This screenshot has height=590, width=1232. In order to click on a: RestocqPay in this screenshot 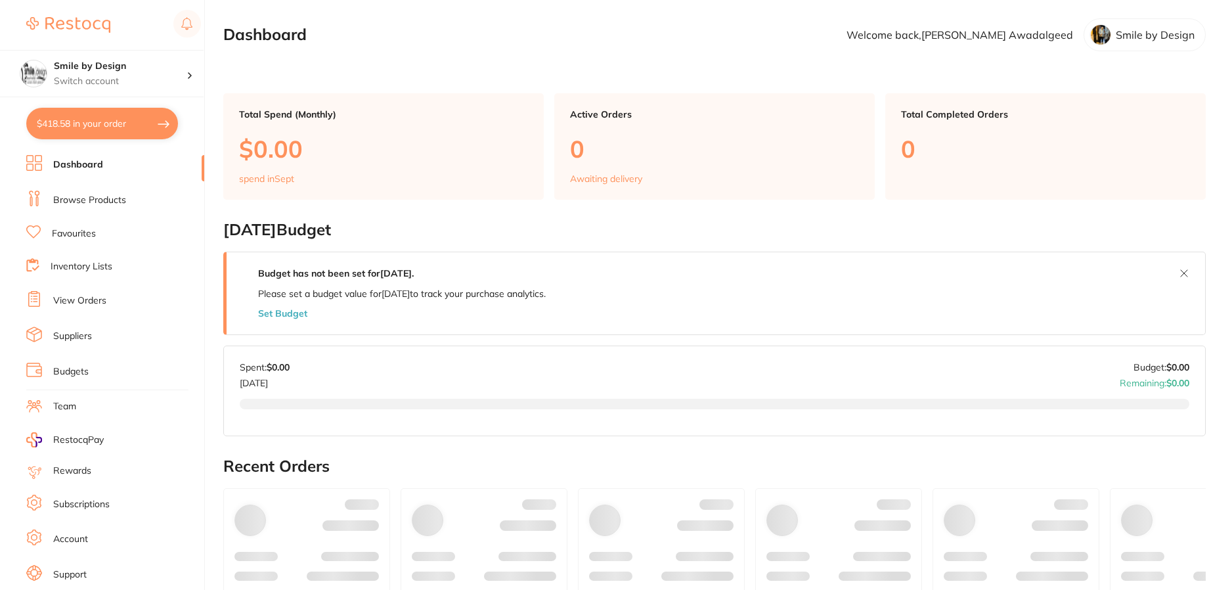, I will do `click(65, 439)`.